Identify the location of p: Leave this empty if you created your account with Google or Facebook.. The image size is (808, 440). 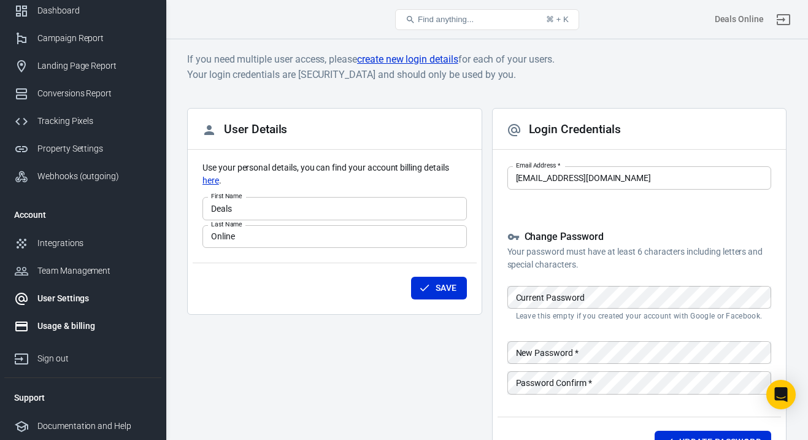
(640, 316).